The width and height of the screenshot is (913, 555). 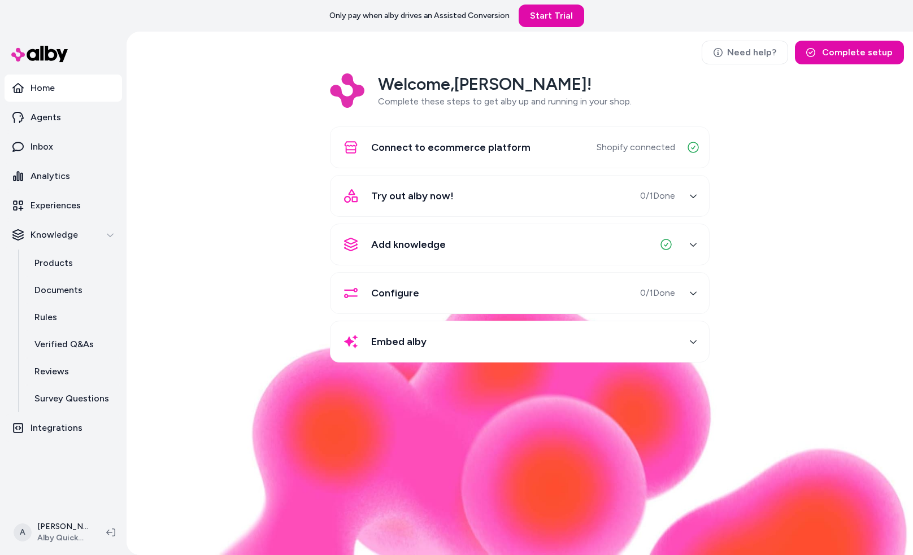 What do you see at coordinates (520, 147) in the screenshot?
I see `button: Connect to ecommerce platformShopify connected` at bounding box center [520, 147].